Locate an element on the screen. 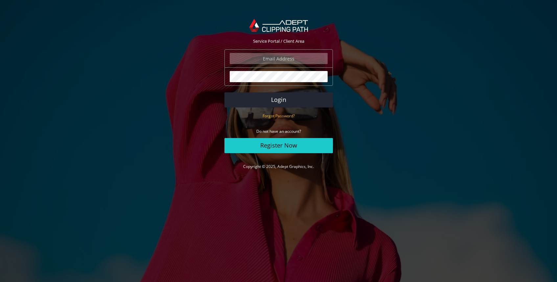  a: Forgot Password? is located at coordinates (279, 116).